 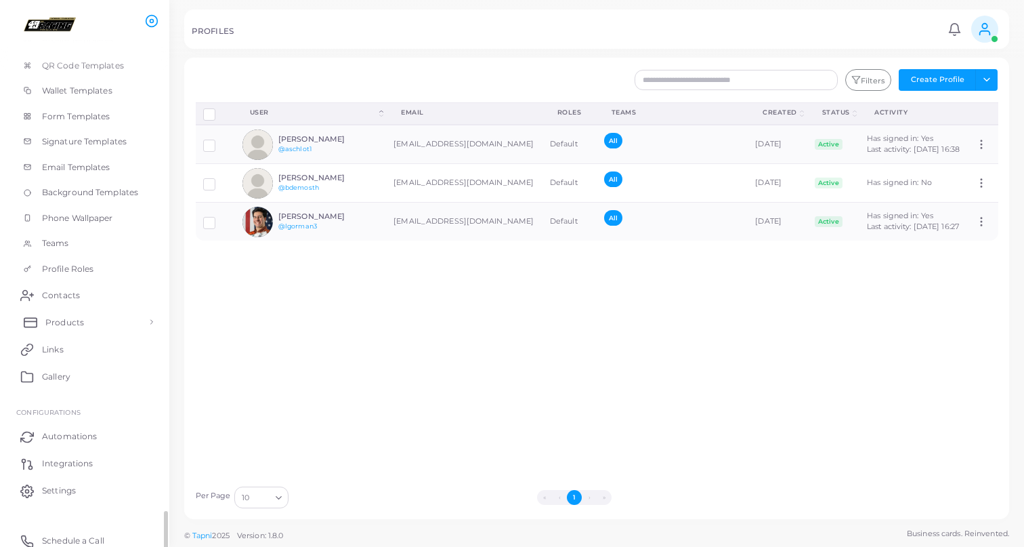 I want to click on label: Per Page, so click(x=213, y=496).